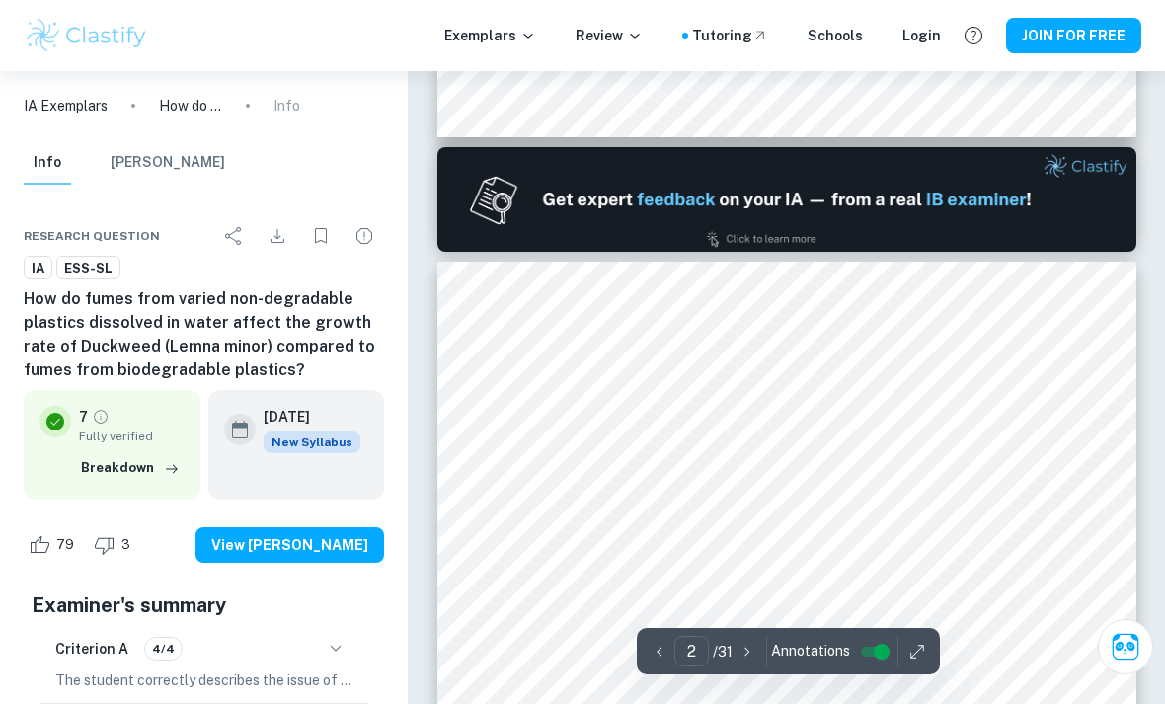 The height and width of the screenshot is (704, 1165). Describe the element at coordinates (65, 106) in the screenshot. I see `p: IA Exemplars` at that location.